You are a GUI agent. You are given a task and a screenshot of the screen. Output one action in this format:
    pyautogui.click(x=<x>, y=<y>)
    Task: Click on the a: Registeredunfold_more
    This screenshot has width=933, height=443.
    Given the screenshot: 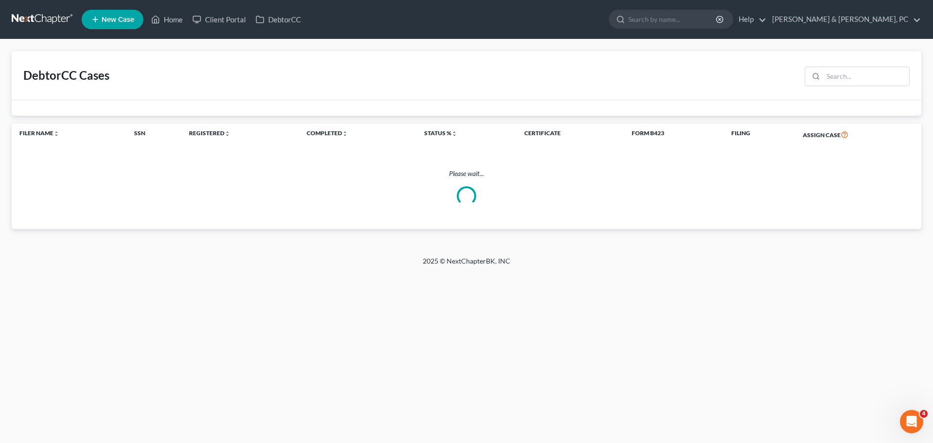 What is the action you would take?
    pyautogui.click(x=209, y=133)
    